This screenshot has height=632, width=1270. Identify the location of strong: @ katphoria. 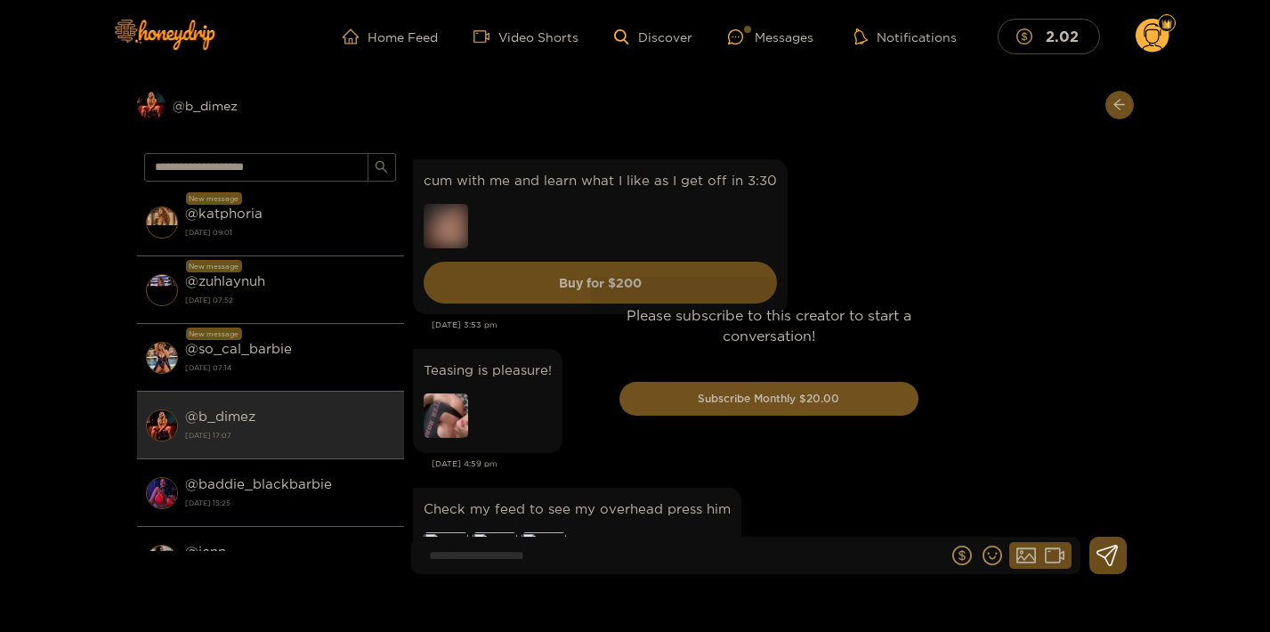
(223, 213).